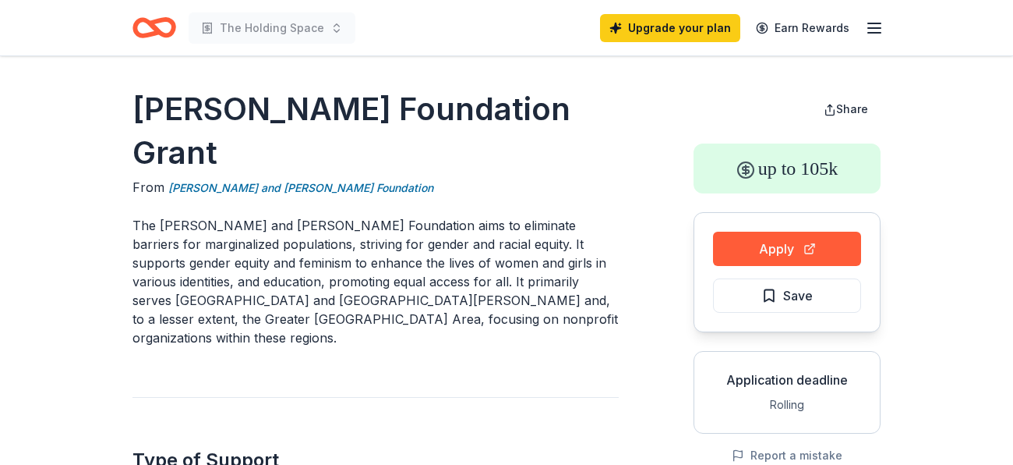 The height and width of the screenshot is (465, 1013). What do you see at coordinates (670, 28) in the screenshot?
I see `a: Upgrade your plan` at bounding box center [670, 28].